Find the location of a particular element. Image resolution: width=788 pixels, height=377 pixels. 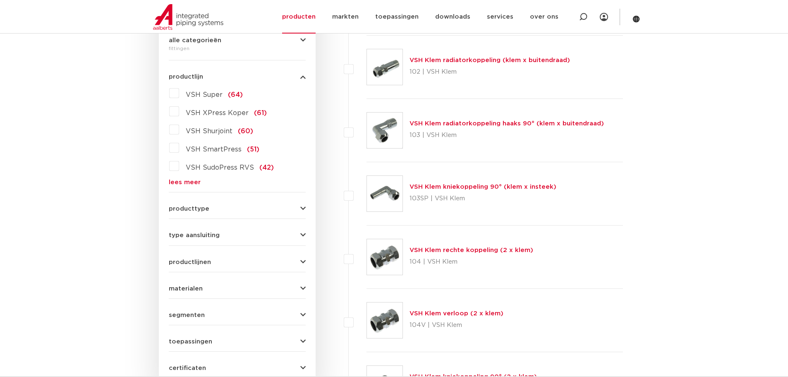

p: 104V | VSH Klem is located at coordinates (457, 325).